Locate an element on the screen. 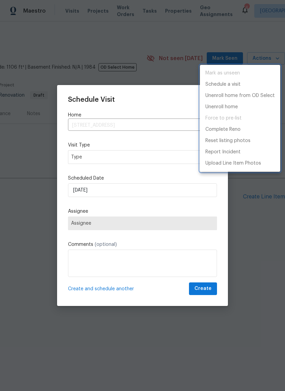 This screenshot has width=285, height=391. p: Schedule a visit is located at coordinates (223, 84).